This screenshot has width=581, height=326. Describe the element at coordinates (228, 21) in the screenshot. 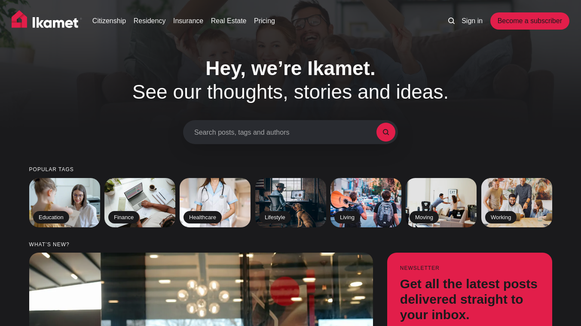

I see `a: Real Estate` at that location.